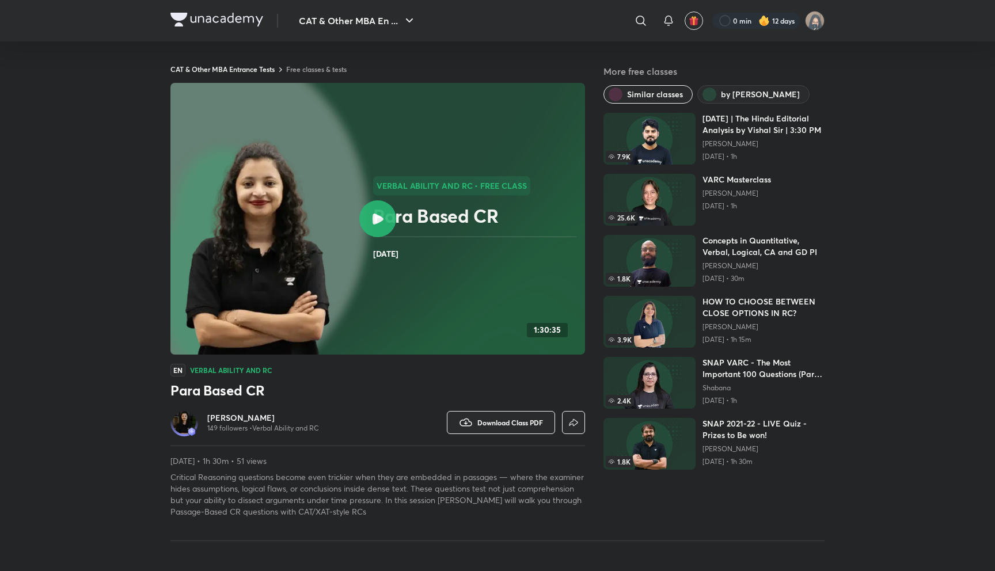  Describe the element at coordinates (477, 216) in the screenshot. I see `h2: Para Based CR` at that location.